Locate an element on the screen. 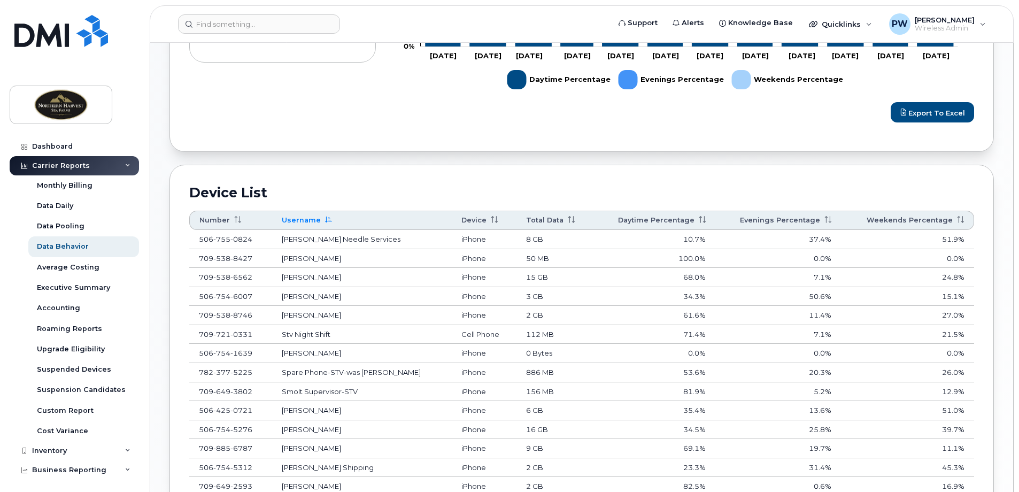  td: 886 MB is located at coordinates (555, 373).